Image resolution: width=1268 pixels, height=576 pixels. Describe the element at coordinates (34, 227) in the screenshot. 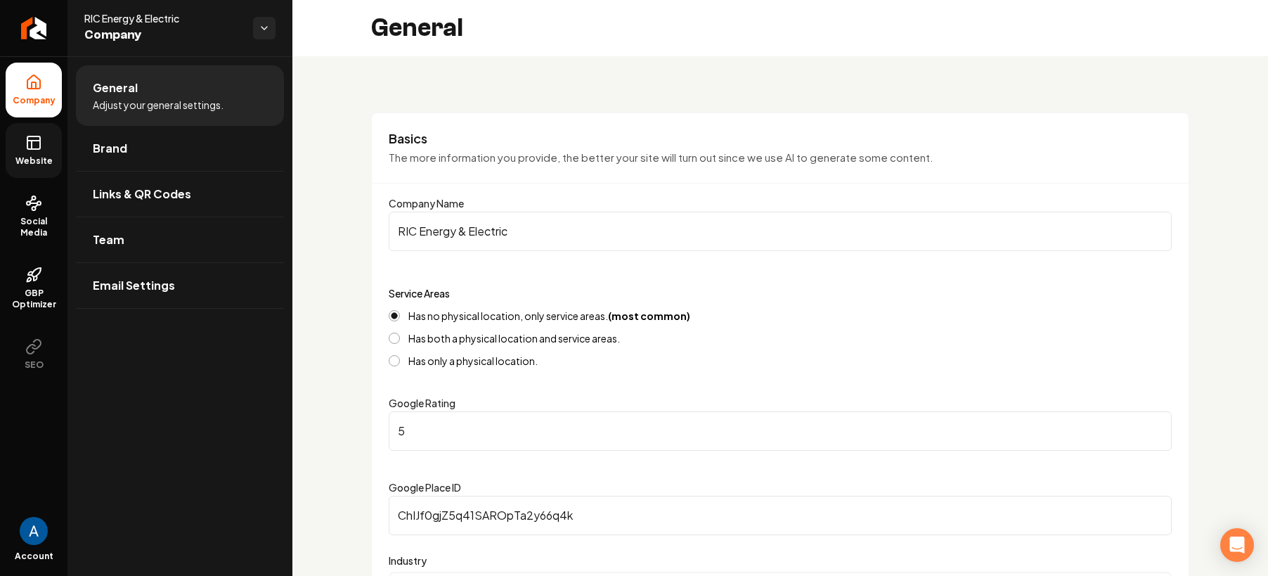

I see `span: Social Media` at that location.